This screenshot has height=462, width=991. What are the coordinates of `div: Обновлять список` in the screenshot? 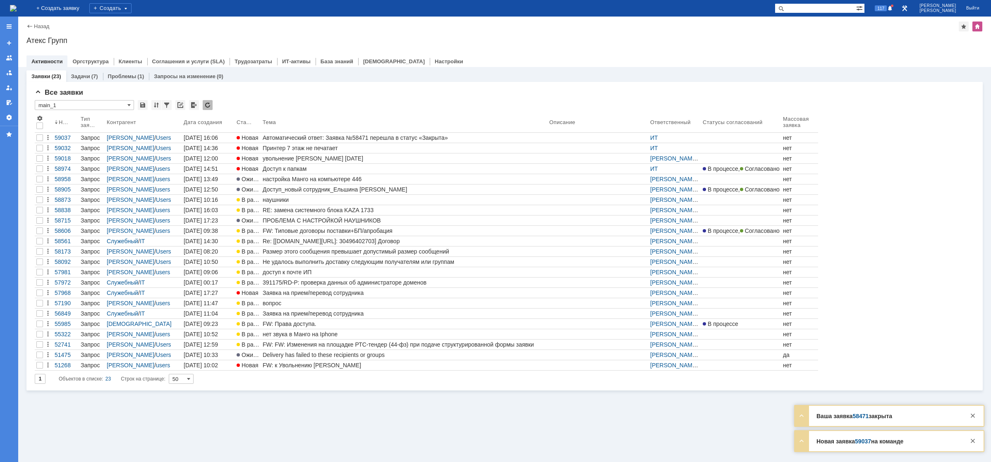 It's located at (208, 105).